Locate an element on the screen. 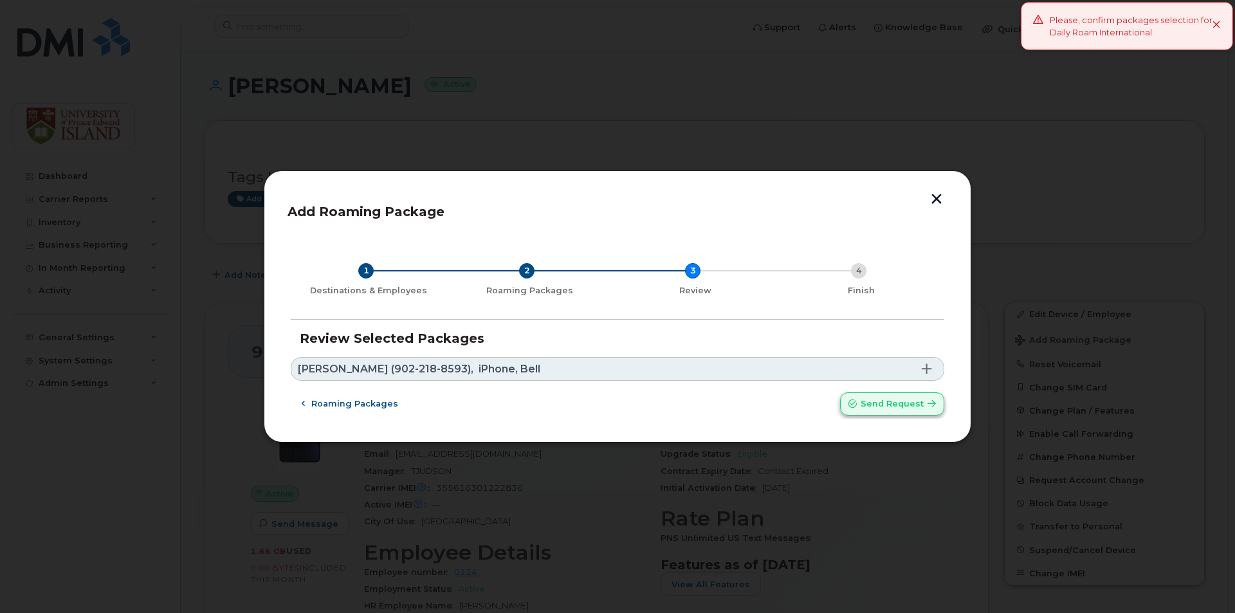 Image resolution: width=1235 pixels, height=613 pixels. div: 1 is located at coordinates (366, 271).